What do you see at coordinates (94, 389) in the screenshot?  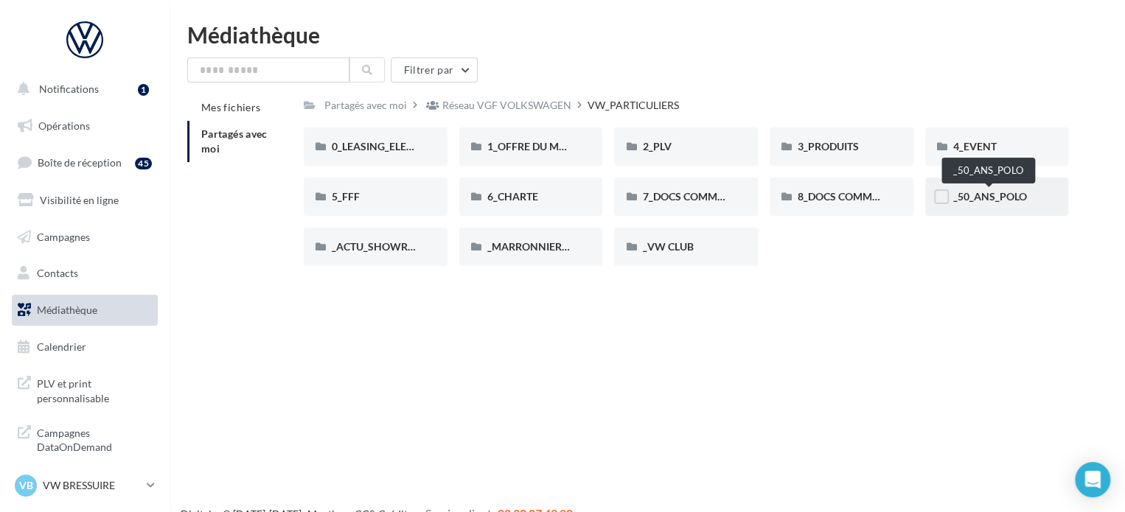 I see `span: PLV et print personnalisable` at bounding box center [94, 389].